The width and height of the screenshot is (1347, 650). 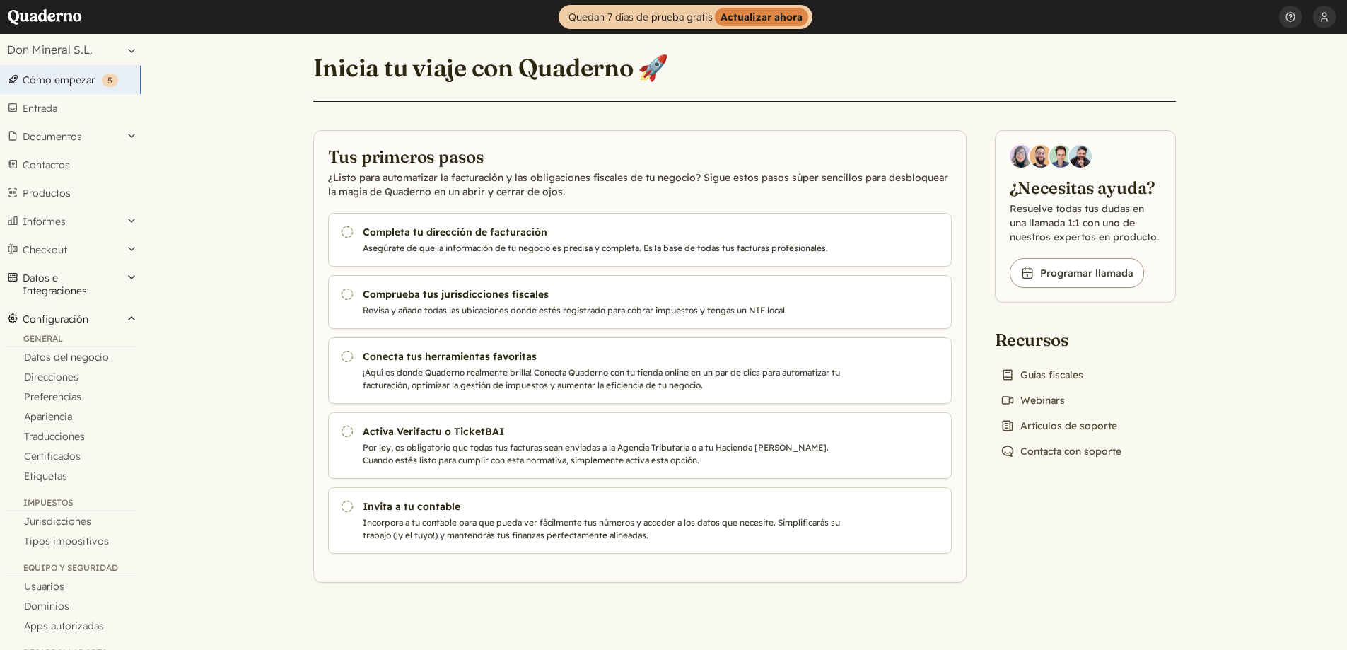 I want to click on a: Activa Verifactu o TicketBAI Por ley, es obligatorio que todas tus facturas sean enviadas a la Ag..., so click(x=640, y=446).